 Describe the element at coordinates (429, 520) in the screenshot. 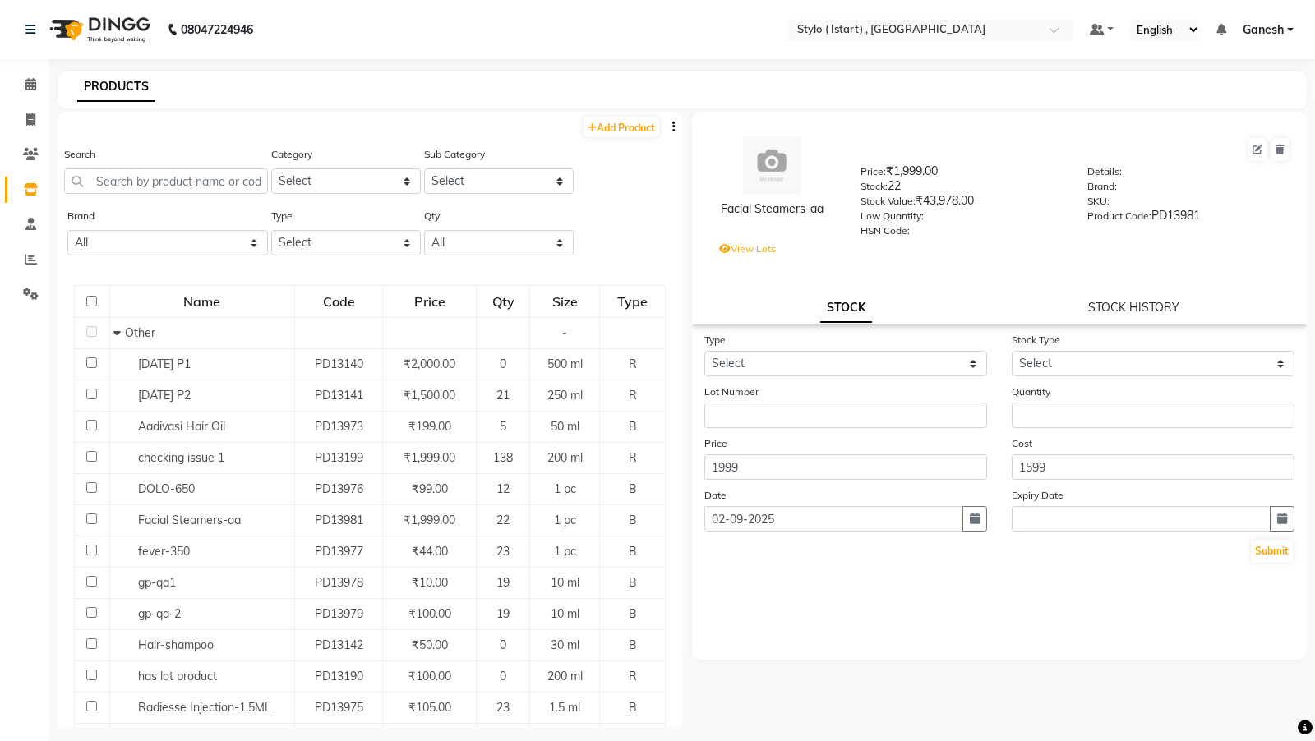

I see `span: ₹1,999.00` at that location.